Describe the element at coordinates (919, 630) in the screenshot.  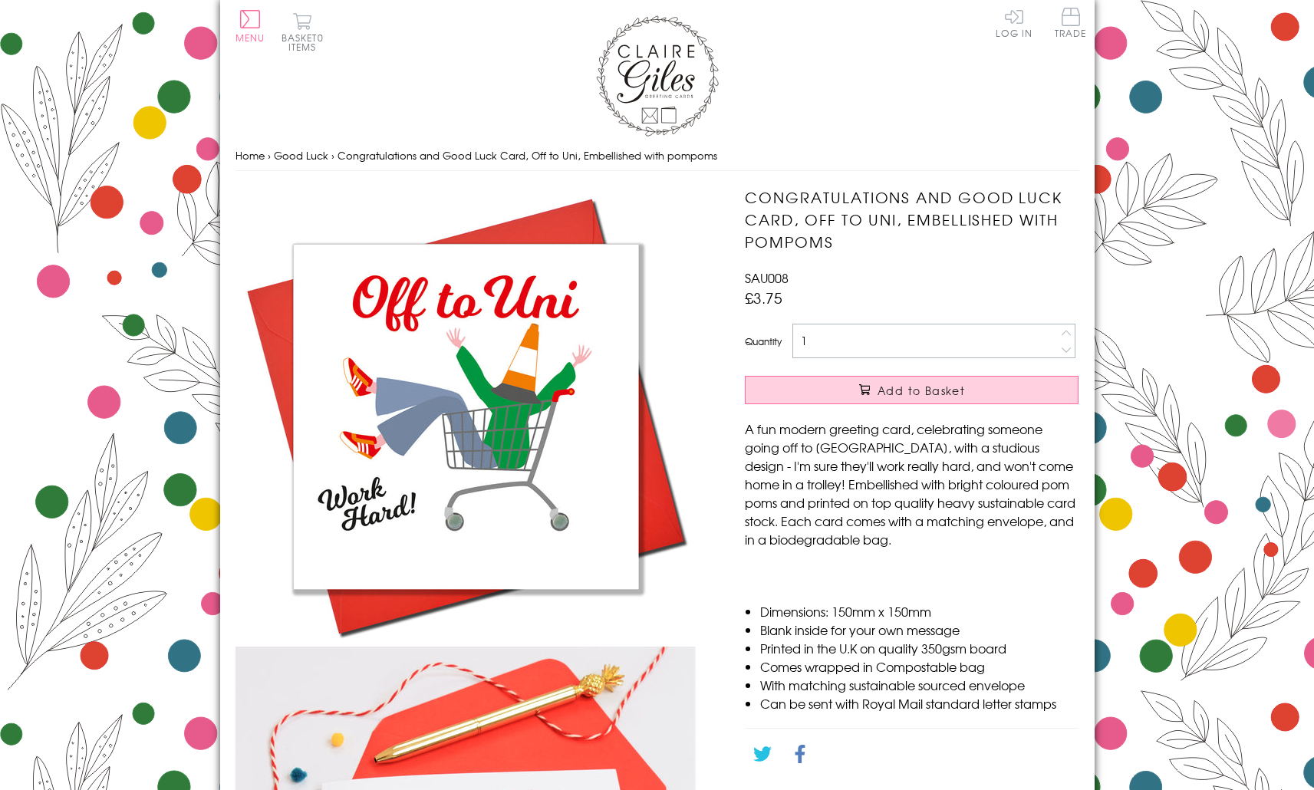
I see `li: Blank inside for your own message` at that location.